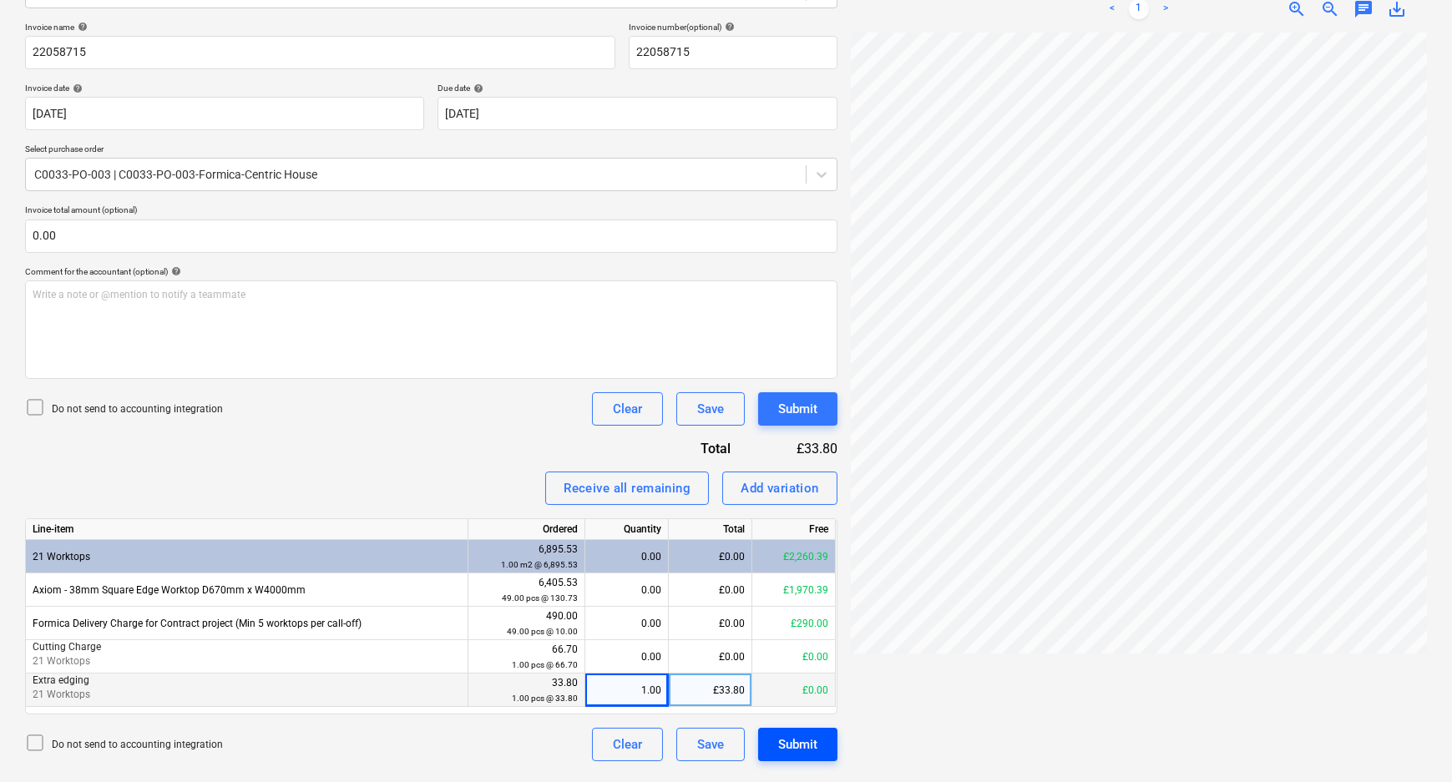  I want to click on small: 1.00 pcs @ 33.80, so click(544, 698).